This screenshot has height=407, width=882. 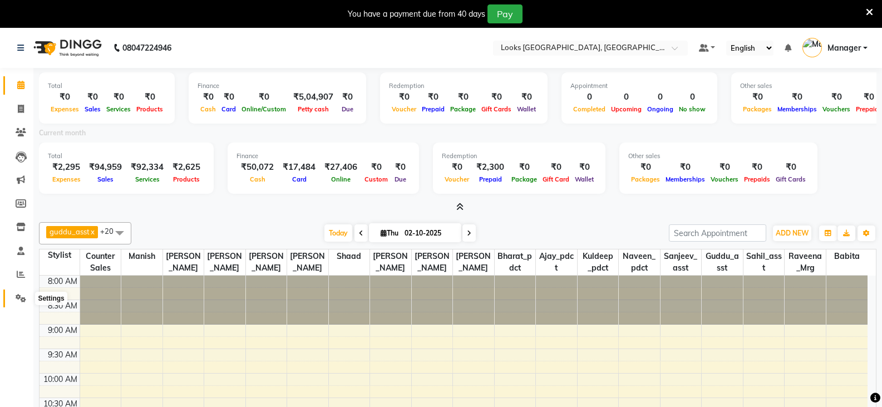 I want to click on div: Appointment, so click(x=639, y=86).